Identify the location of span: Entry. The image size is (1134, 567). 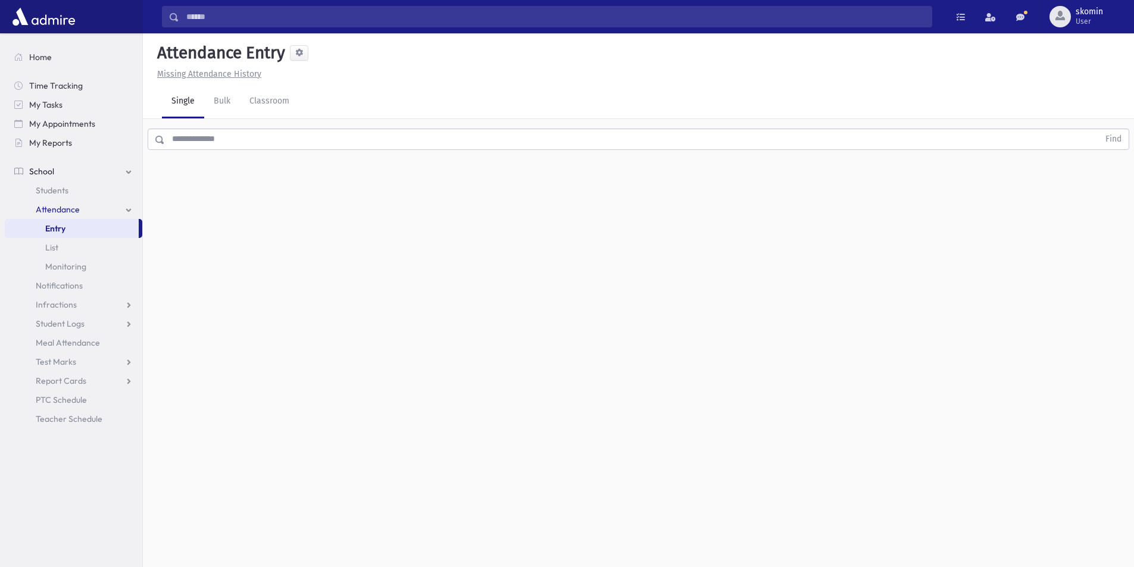
(55, 229).